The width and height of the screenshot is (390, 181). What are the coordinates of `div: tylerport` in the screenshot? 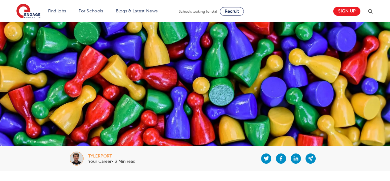 It's located at (112, 156).